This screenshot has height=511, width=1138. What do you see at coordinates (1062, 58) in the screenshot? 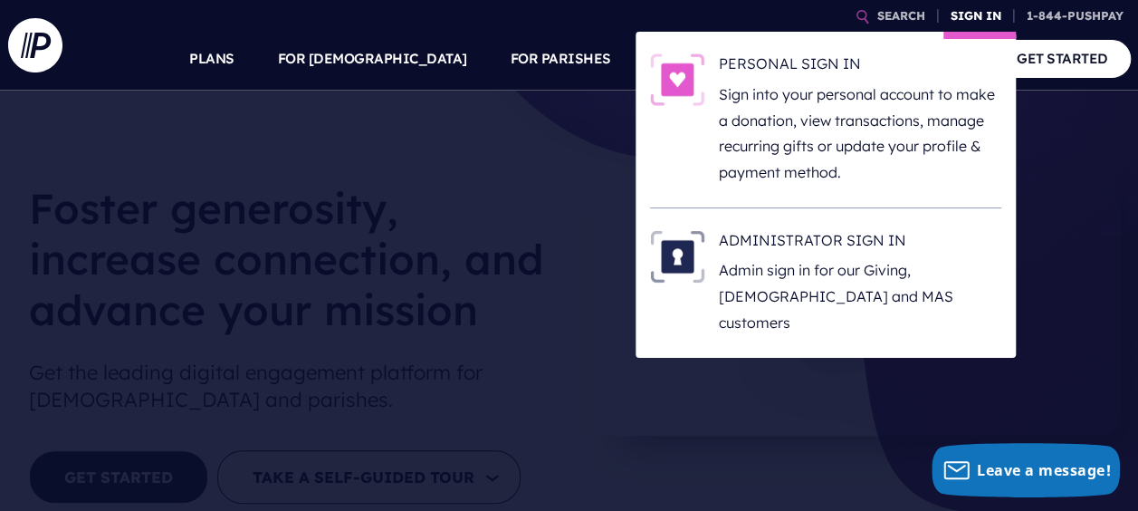
I see `a: GET STARTED` at bounding box center [1062, 58].